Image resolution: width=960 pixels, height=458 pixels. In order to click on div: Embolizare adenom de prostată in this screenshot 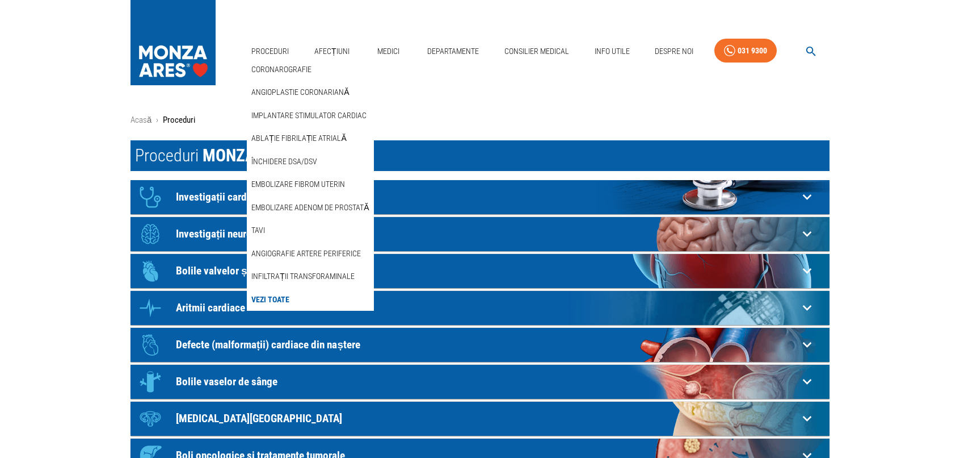, I will do `click(310, 207)`.